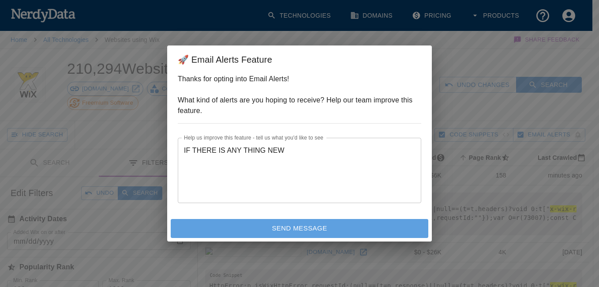 The height and width of the screenshot is (287, 599). Describe the element at coordinates (299, 228) in the screenshot. I see `button: Send Message` at that location.